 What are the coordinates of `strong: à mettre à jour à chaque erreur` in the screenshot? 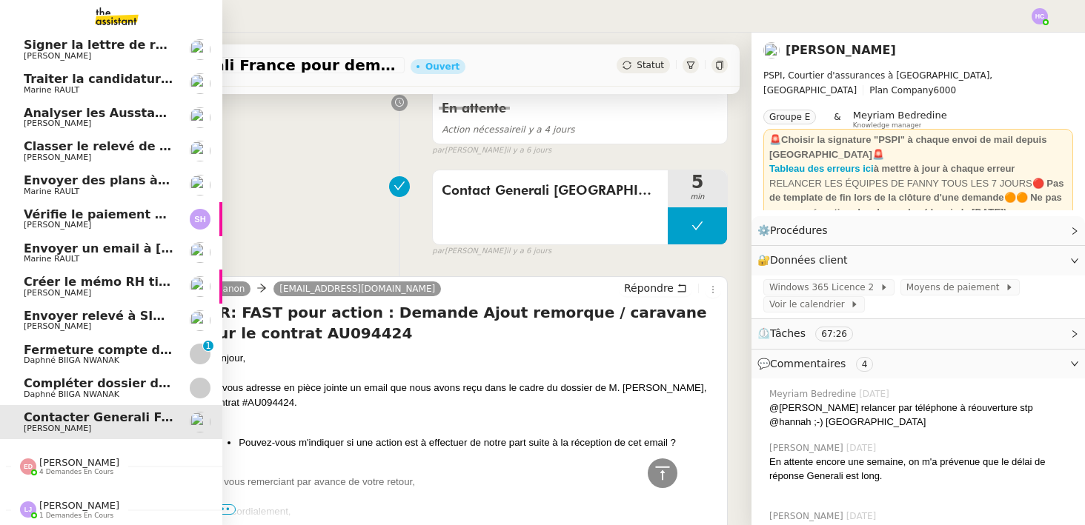 It's located at (944, 168).